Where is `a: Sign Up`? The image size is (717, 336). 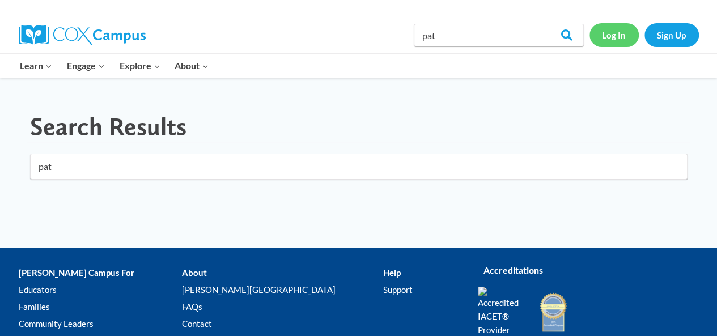
a: Sign Up is located at coordinates (671, 35).